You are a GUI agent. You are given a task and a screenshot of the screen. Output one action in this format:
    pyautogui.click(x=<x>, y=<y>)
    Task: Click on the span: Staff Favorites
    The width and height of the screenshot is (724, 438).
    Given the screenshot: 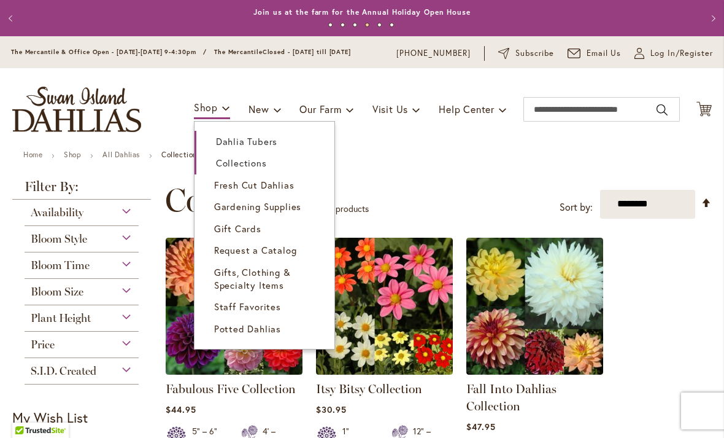 What is the action you would take?
    pyautogui.click(x=247, y=306)
    